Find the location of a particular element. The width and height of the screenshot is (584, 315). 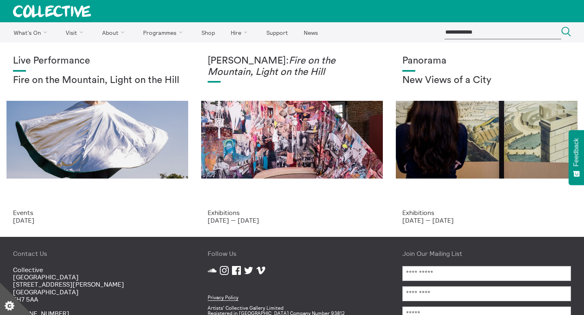

h4: Follow Us is located at coordinates (292, 254).